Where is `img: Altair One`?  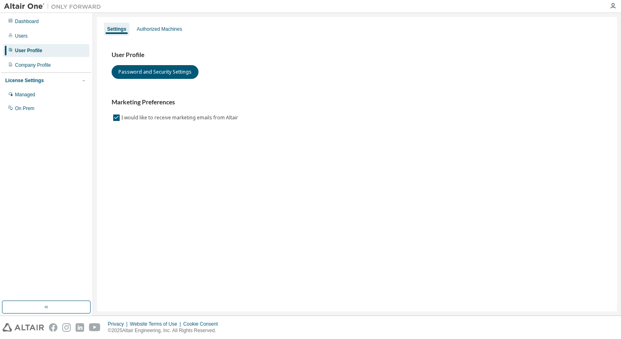 img: Altair One is located at coordinates (55, 6).